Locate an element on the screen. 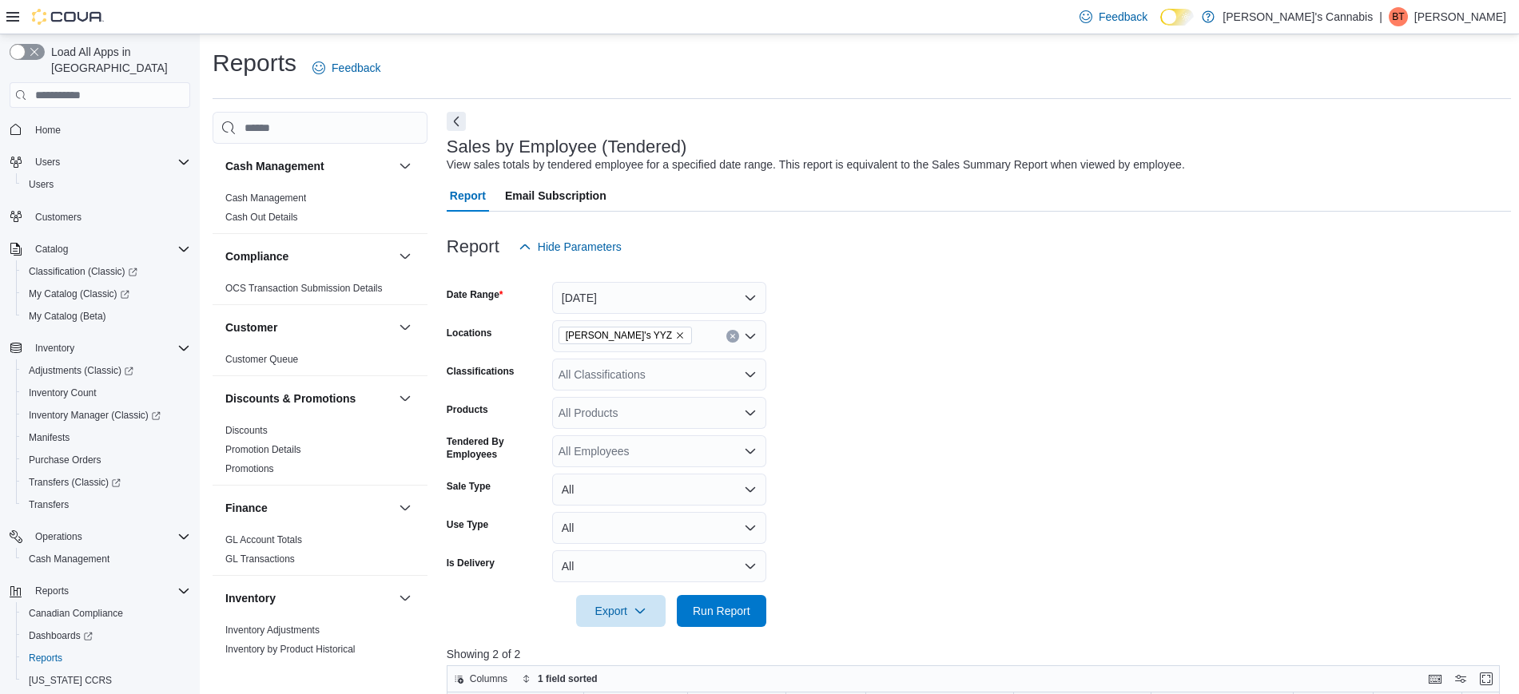 This screenshot has height=694, width=1519. div: Finance is located at coordinates (320, 553).